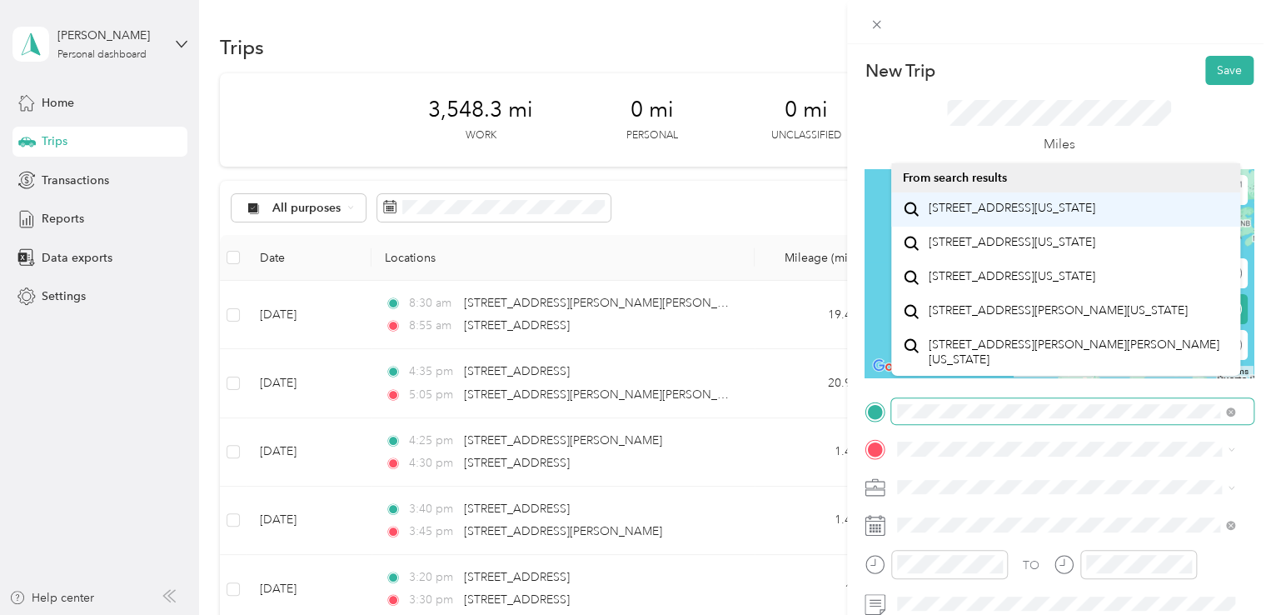 This screenshot has height=615, width=1271. What do you see at coordinates (954, 177) in the screenshot?
I see `span: From search results` at bounding box center [954, 177].